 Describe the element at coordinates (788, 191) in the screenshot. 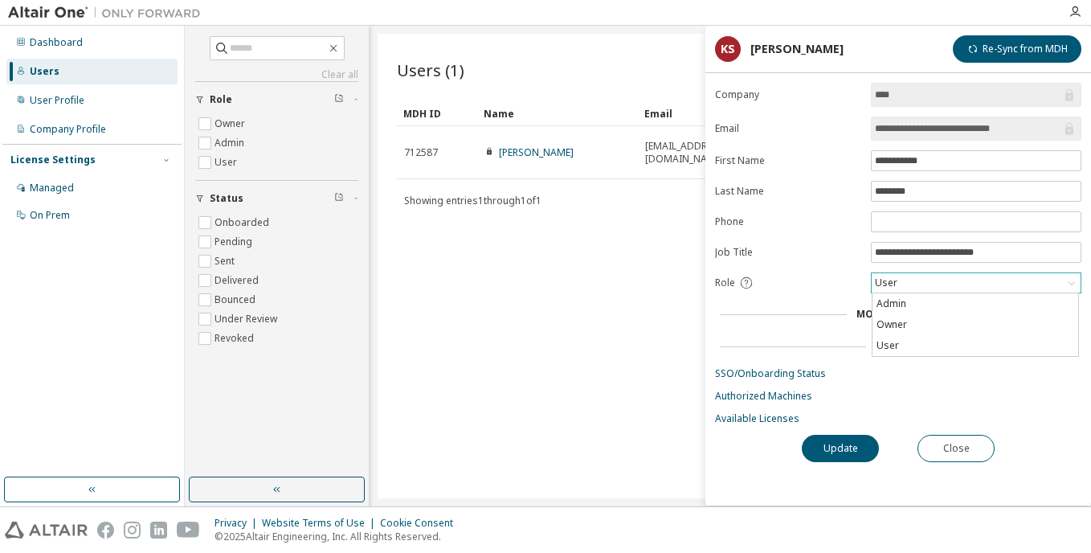

I see `label: Last Name` at that location.